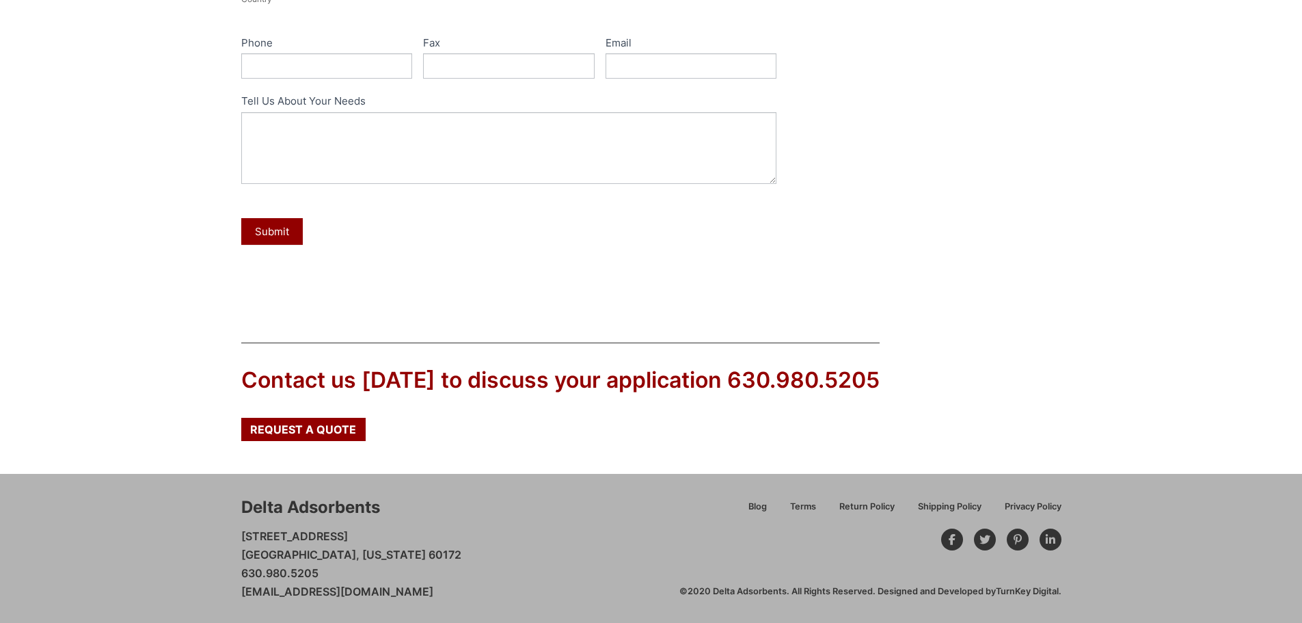 This screenshot has width=1302, height=623. I want to click on div: ©2020 Delta Adsorbents. All Rights Reserved. Designed and Developed by ., so click(870, 591).